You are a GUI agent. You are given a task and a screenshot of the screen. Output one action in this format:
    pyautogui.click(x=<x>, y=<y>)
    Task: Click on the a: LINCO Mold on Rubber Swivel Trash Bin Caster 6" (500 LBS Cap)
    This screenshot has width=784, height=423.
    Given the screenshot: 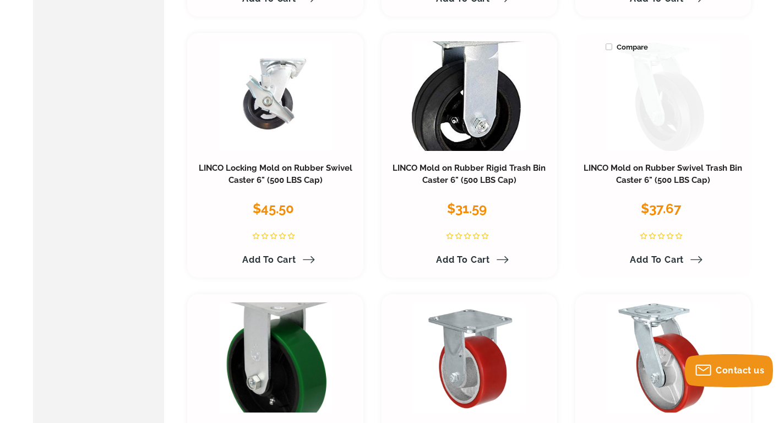 What is the action you would take?
    pyautogui.click(x=663, y=174)
    